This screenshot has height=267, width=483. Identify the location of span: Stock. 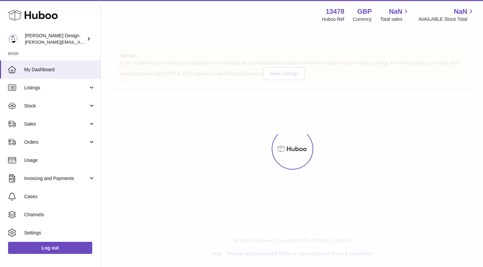
(56, 106).